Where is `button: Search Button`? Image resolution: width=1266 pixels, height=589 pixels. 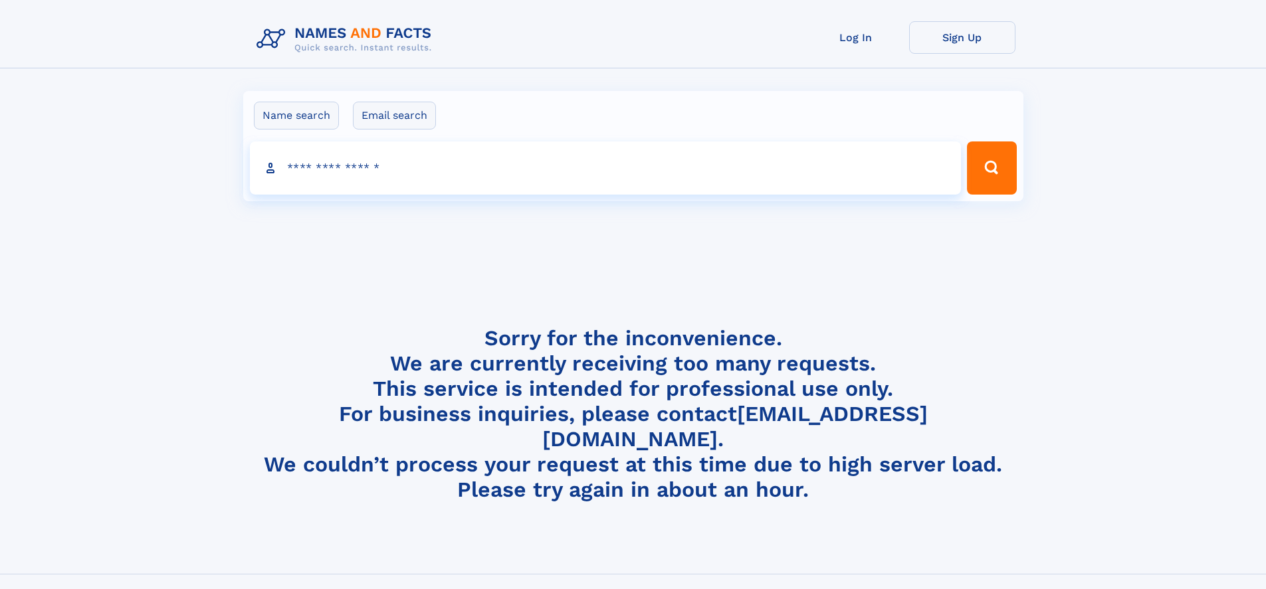 button: Search Button is located at coordinates (991, 168).